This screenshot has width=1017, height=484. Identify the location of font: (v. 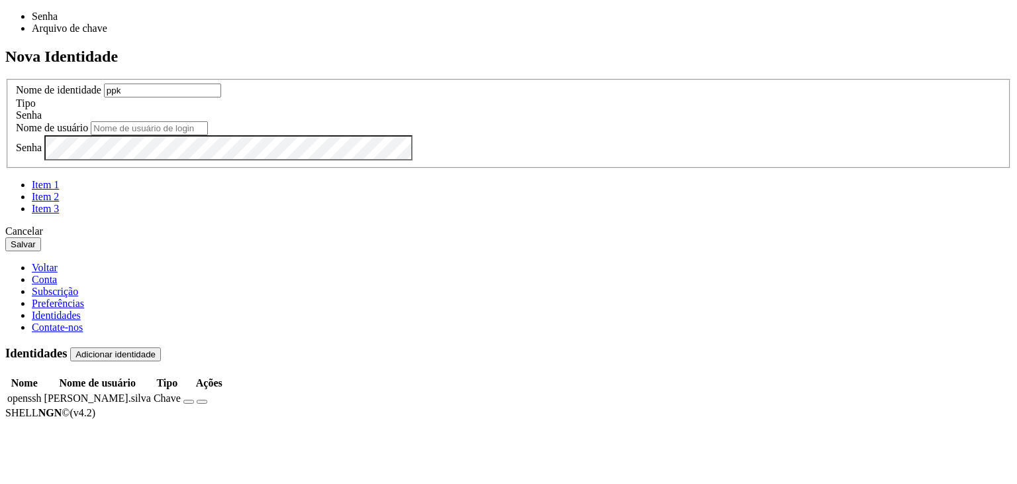
(74, 412).